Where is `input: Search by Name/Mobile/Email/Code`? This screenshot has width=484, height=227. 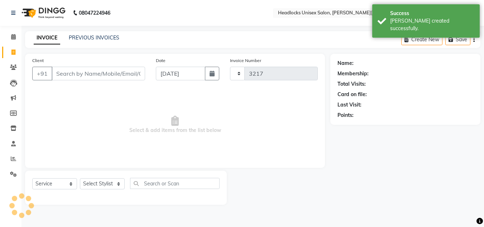 input: Search by Name/Mobile/Email/Code is located at coordinates (98, 73).